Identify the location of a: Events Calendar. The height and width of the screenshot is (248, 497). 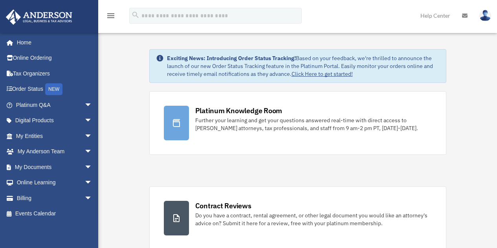
(55, 214).